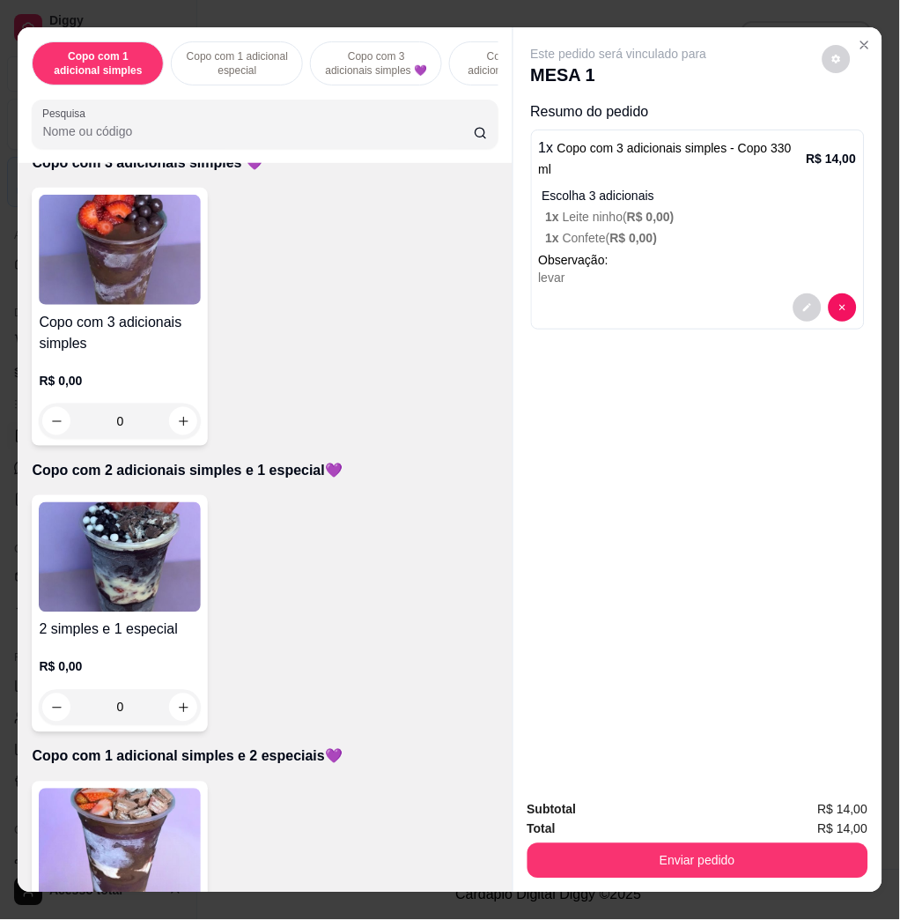 This screenshot has height=920, width=900. What do you see at coordinates (542, 829) in the screenshot?
I see `strong: Total` at bounding box center [542, 829].